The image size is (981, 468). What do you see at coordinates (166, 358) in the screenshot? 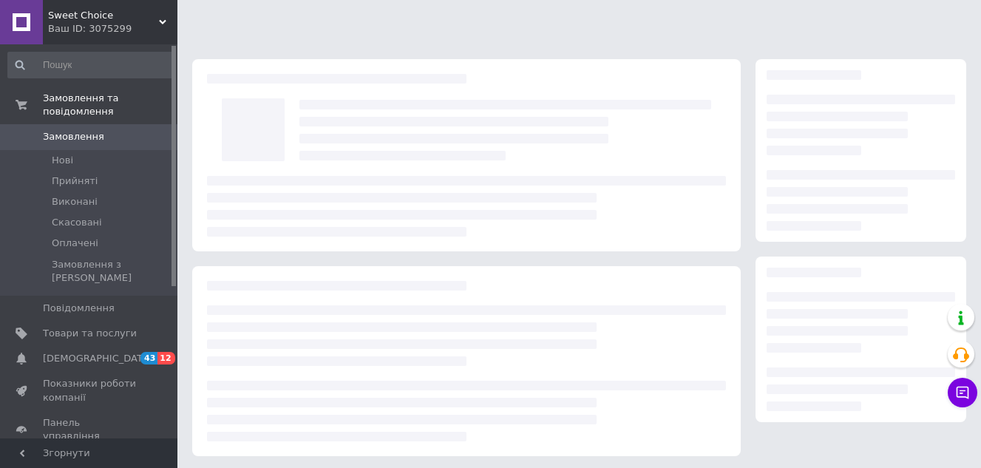
I see `span: 12` at bounding box center [166, 358].